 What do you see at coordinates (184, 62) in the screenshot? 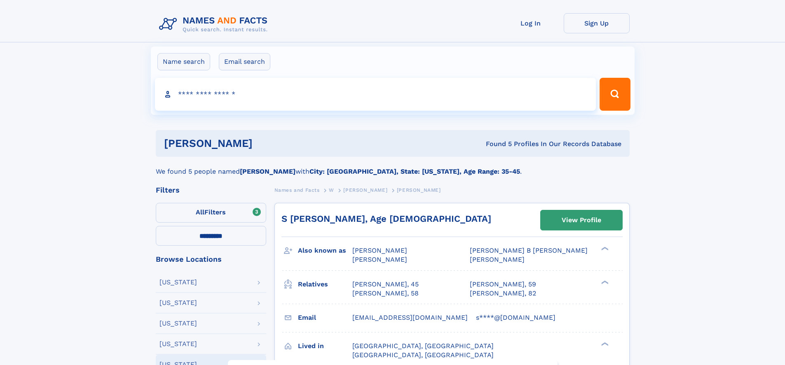
I see `label: Name search` at bounding box center [184, 62].